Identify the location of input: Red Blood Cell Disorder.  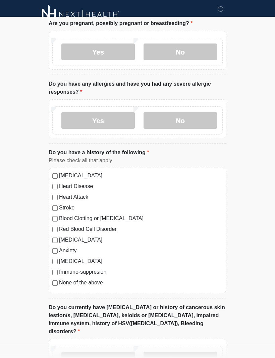
(55, 230).